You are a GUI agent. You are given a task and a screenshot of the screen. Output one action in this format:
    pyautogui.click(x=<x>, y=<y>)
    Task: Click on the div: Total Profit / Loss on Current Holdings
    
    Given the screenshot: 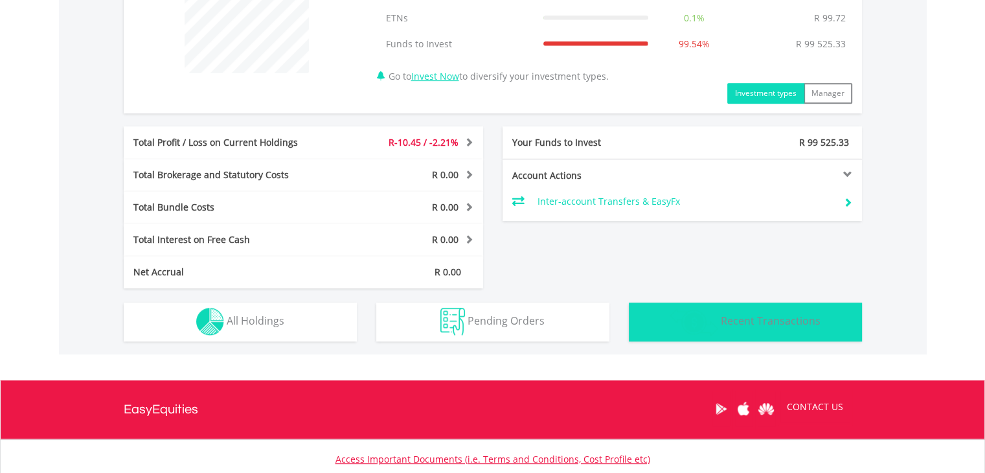 What is the action you would take?
    pyautogui.click(x=229, y=142)
    